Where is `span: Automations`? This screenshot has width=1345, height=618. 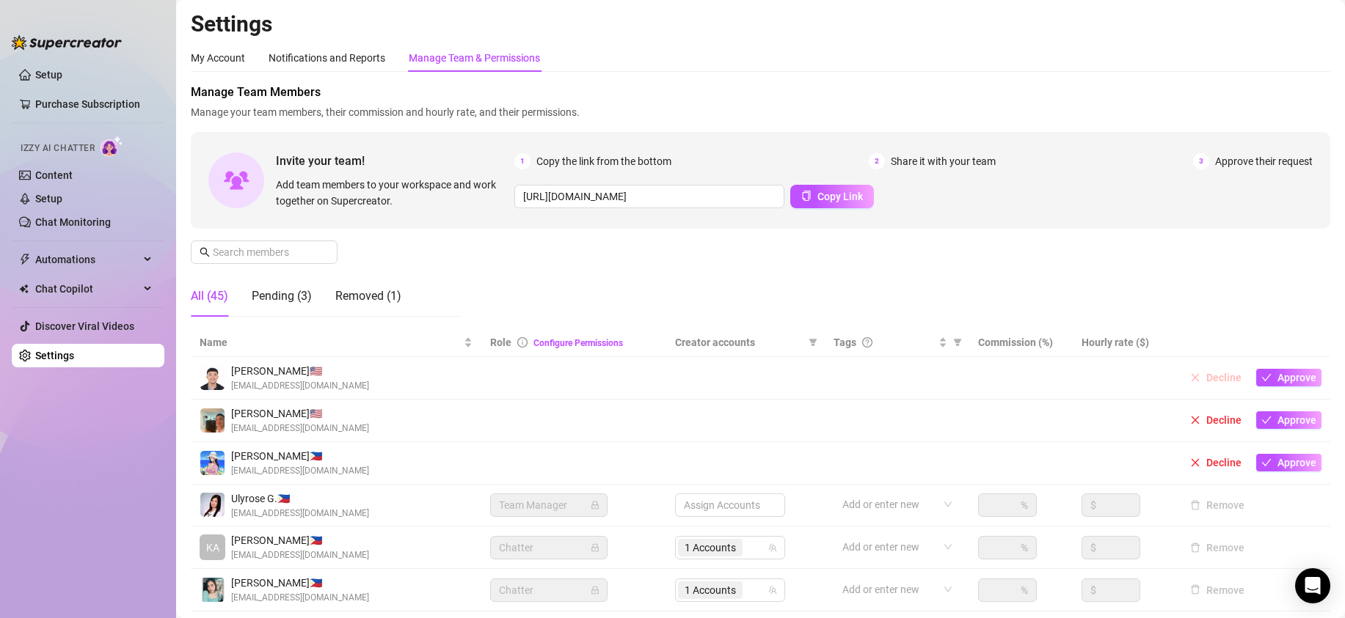
span: Automations is located at coordinates (87, 260).